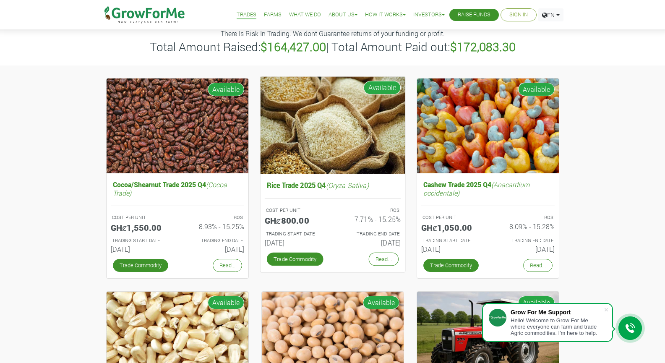  What do you see at coordinates (524, 226) in the screenshot?
I see `h6: 8.09% - 15.28%` at bounding box center [524, 226].